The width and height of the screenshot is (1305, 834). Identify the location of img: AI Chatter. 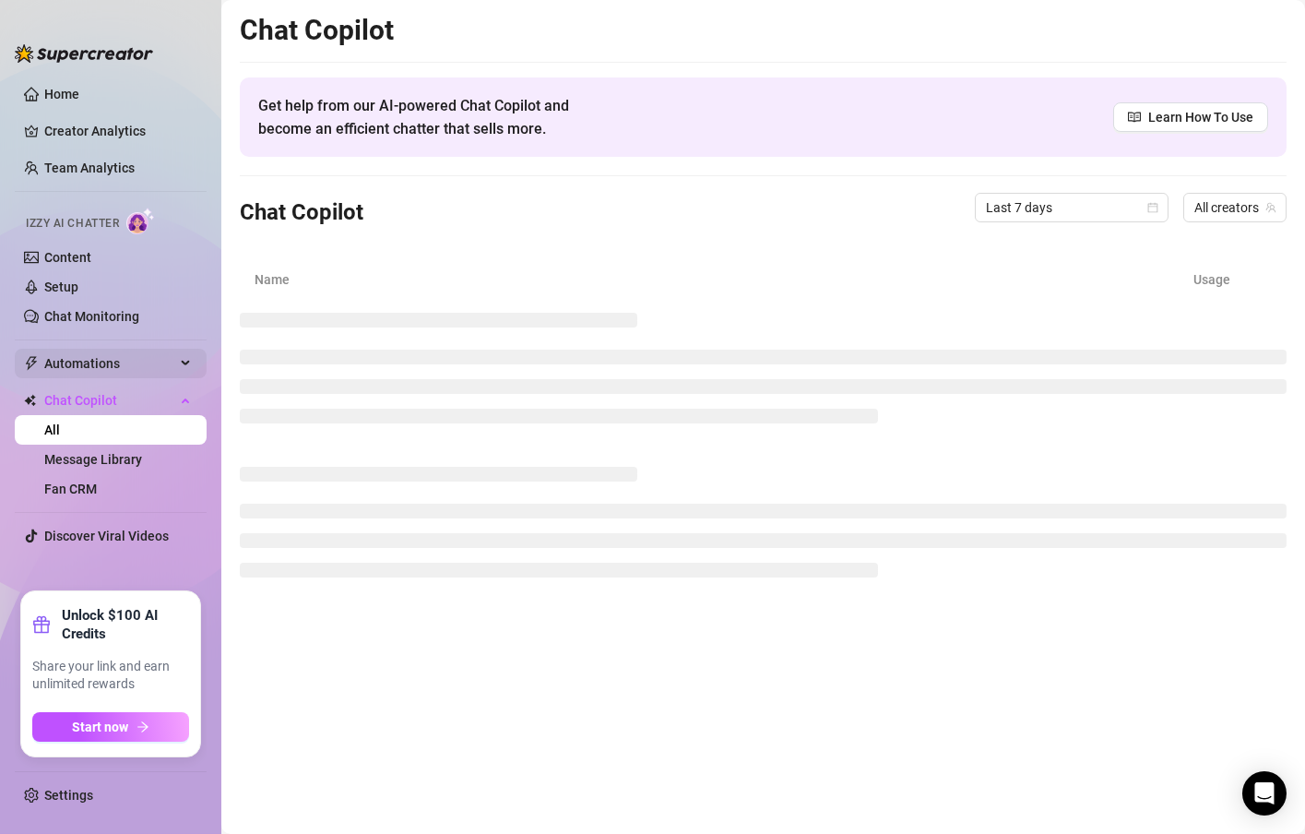
(140, 220).